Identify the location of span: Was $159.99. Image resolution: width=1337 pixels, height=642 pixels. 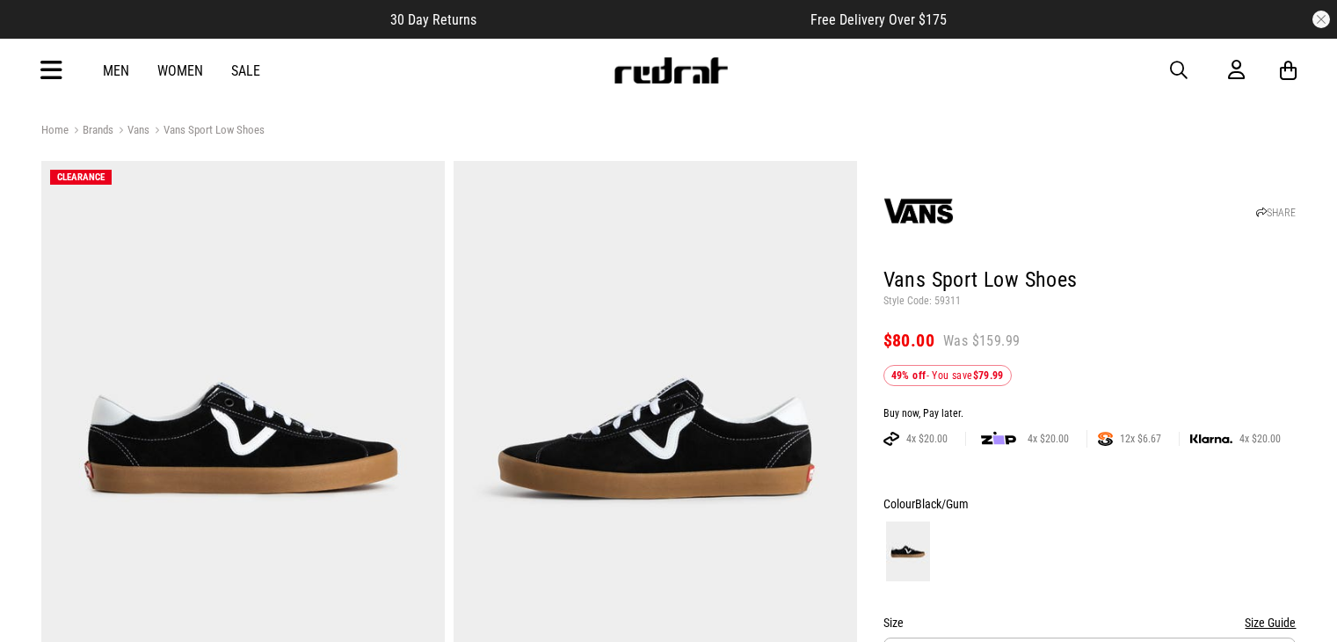
(981, 341).